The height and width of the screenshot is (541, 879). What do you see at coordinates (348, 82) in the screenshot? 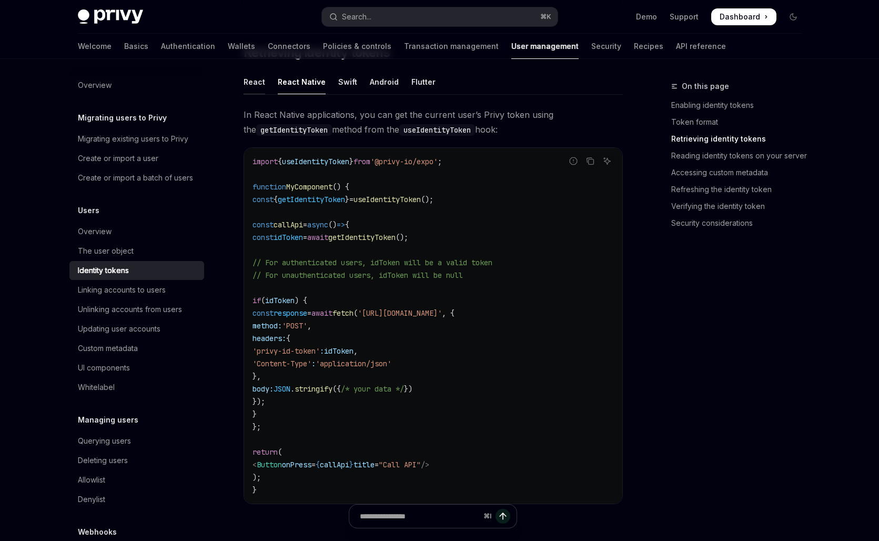
I see `div: Swift` at bounding box center [348, 82].